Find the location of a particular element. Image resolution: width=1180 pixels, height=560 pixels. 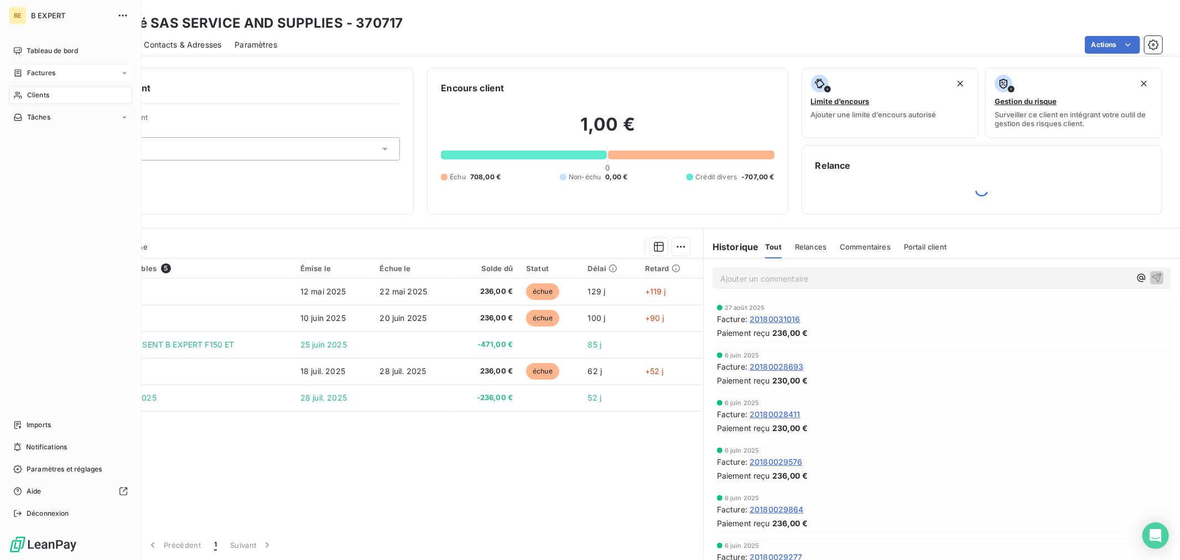

span: Déconnexion is located at coordinates (48, 513).